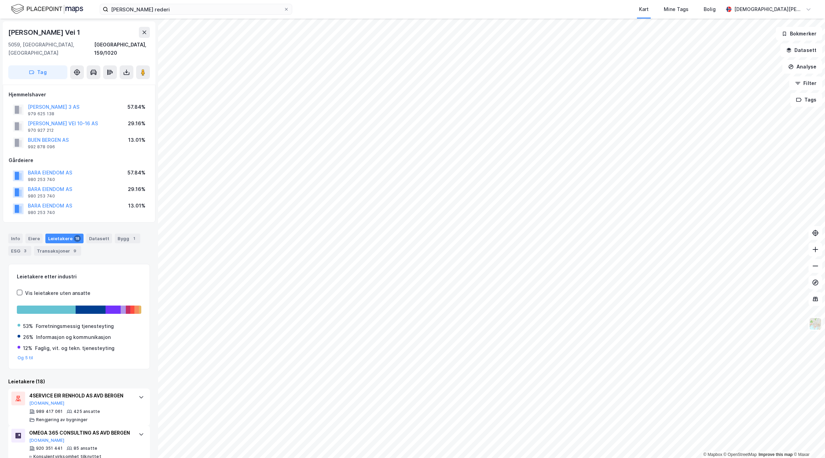  What do you see at coordinates (799, 34) in the screenshot?
I see `button: Bokmerker` at bounding box center [799, 34].